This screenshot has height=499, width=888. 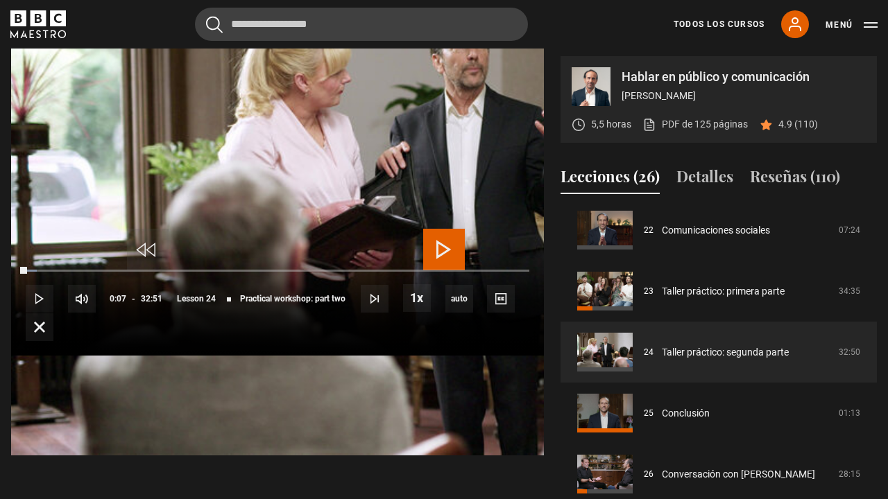 What do you see at coordinates (718, 24) in the screenshot?
I see `font: Todos los cursos` at bounding box center [718, 24].